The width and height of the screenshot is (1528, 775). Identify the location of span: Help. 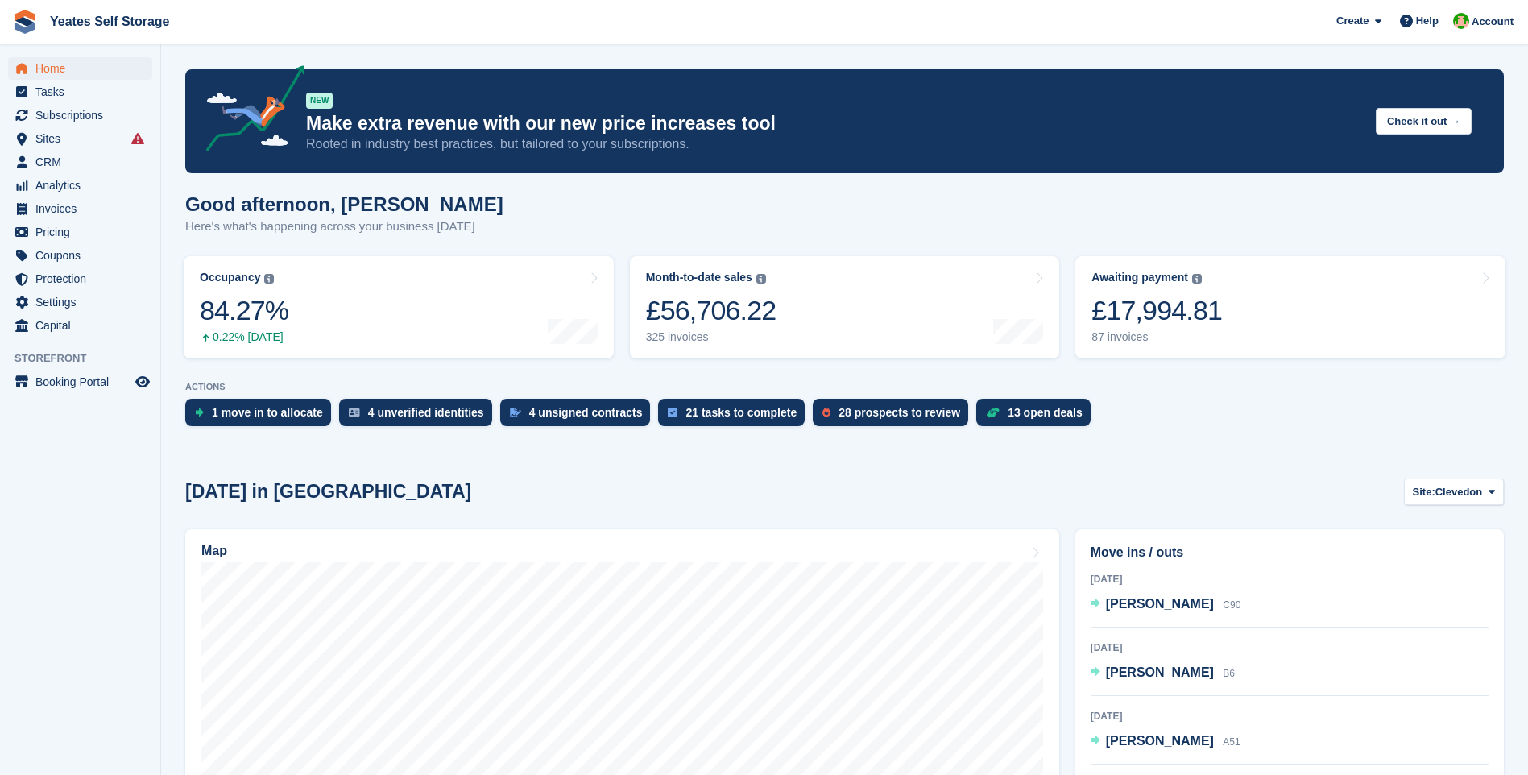
(1427, 21).